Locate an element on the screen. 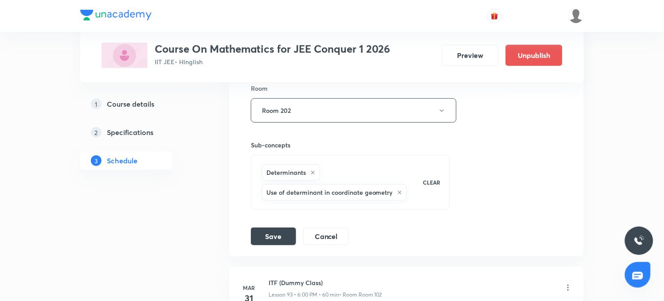 This screenshot has width=664, height=301. h5: Course details is located at coordinates (130, 104).